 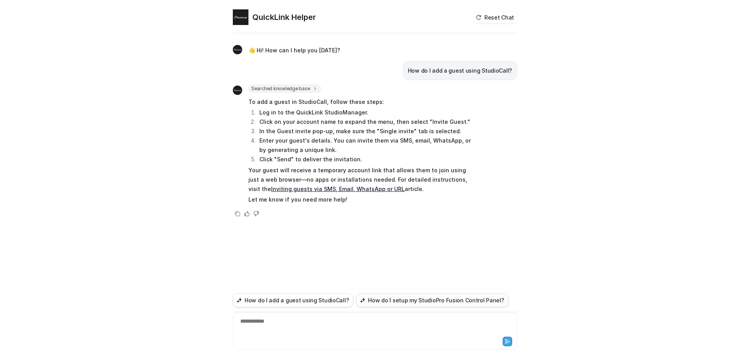 I want to click on li: Click "Send" to deliver the invitation., so click(x=367, y=159).